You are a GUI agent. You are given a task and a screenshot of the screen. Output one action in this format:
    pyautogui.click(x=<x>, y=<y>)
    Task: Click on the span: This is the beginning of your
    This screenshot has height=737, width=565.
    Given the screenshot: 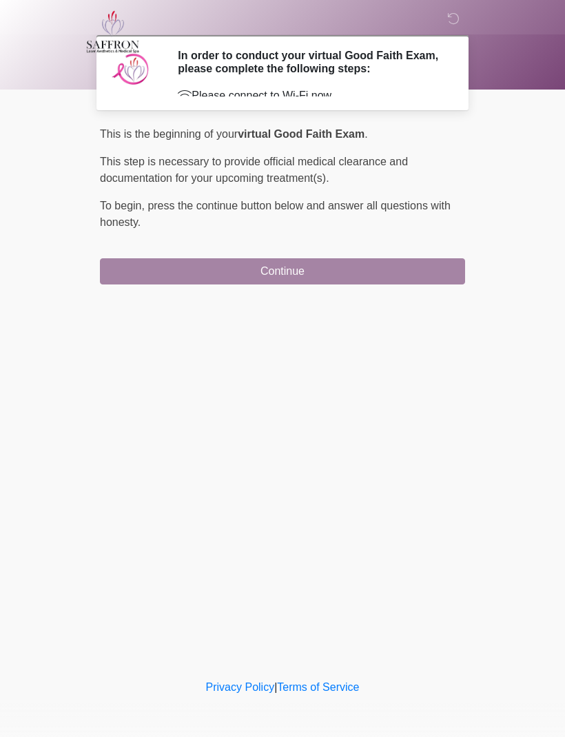 What is the action you would take?
    pyautogui.click(x=169, y=134)
    